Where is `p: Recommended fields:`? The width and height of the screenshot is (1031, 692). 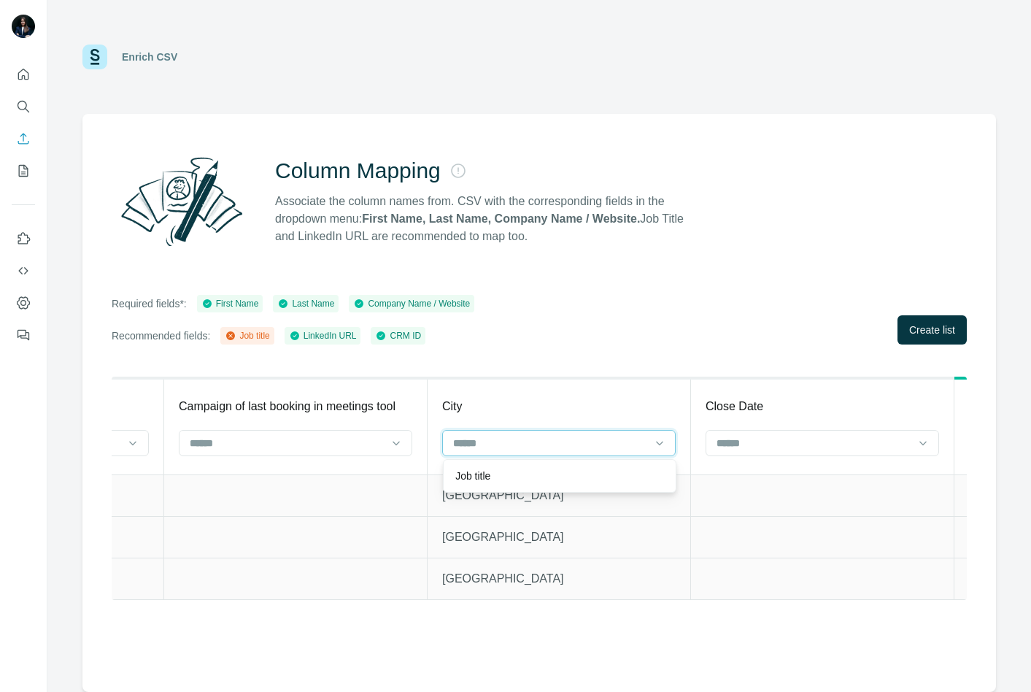 p: Recommended fields: is located at coordinates (161, 336).